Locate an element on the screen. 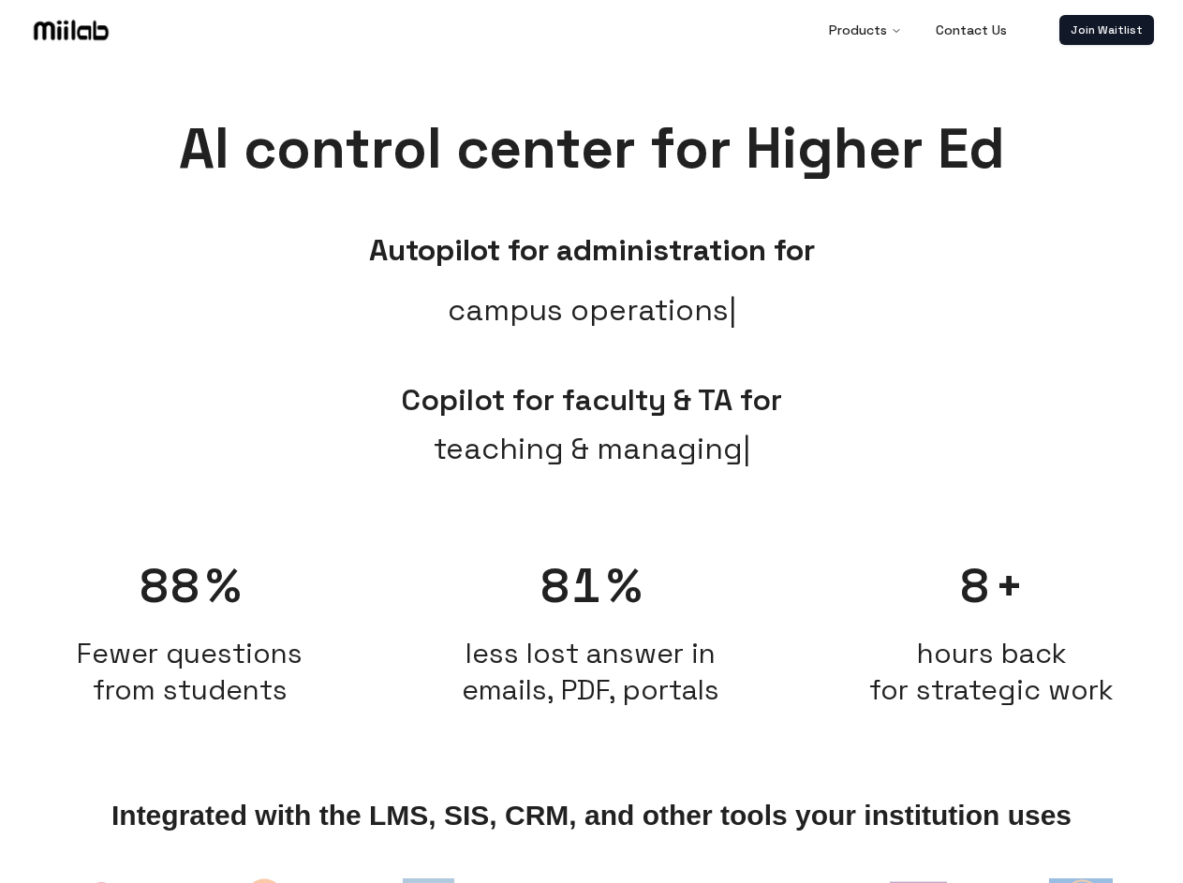 This screenshot has height=883, width=1183. span: campus operations is located at coordinates (592, 310).